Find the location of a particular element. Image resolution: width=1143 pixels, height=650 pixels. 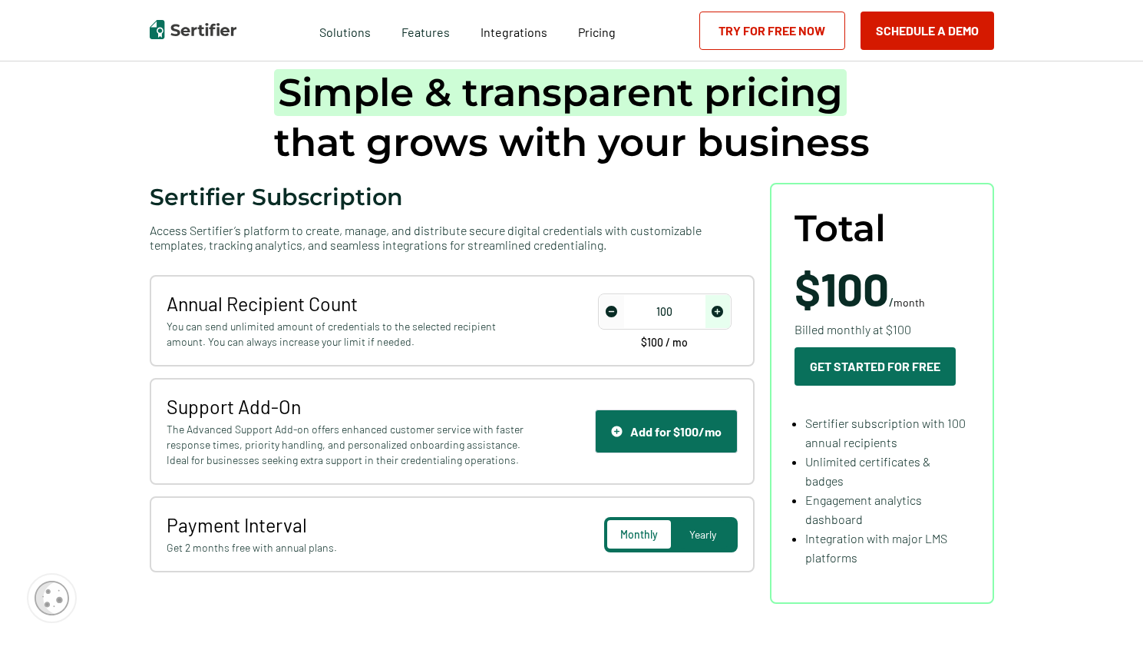

span: Solutions is located at coordinates (345, 30).